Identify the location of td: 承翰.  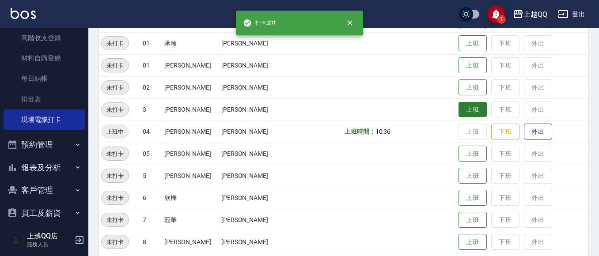
(191, 43).